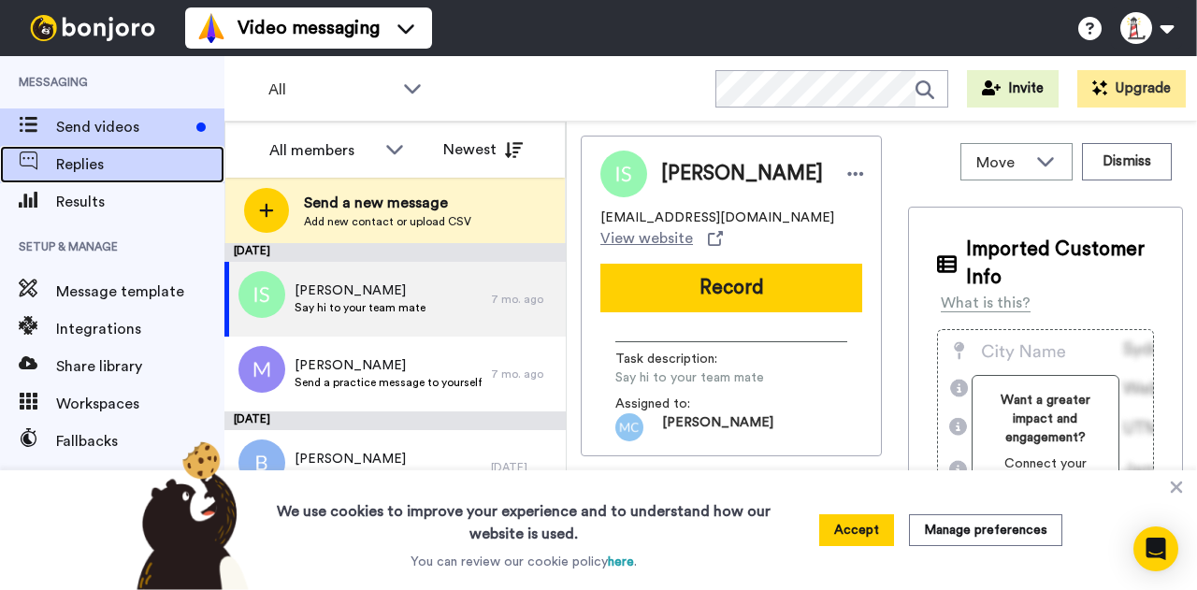 The image size is (1197, 590). Describe the element at coordinates (387, 222) in the screenshot. I see `span: Add new contact or upload CSV` at that location.